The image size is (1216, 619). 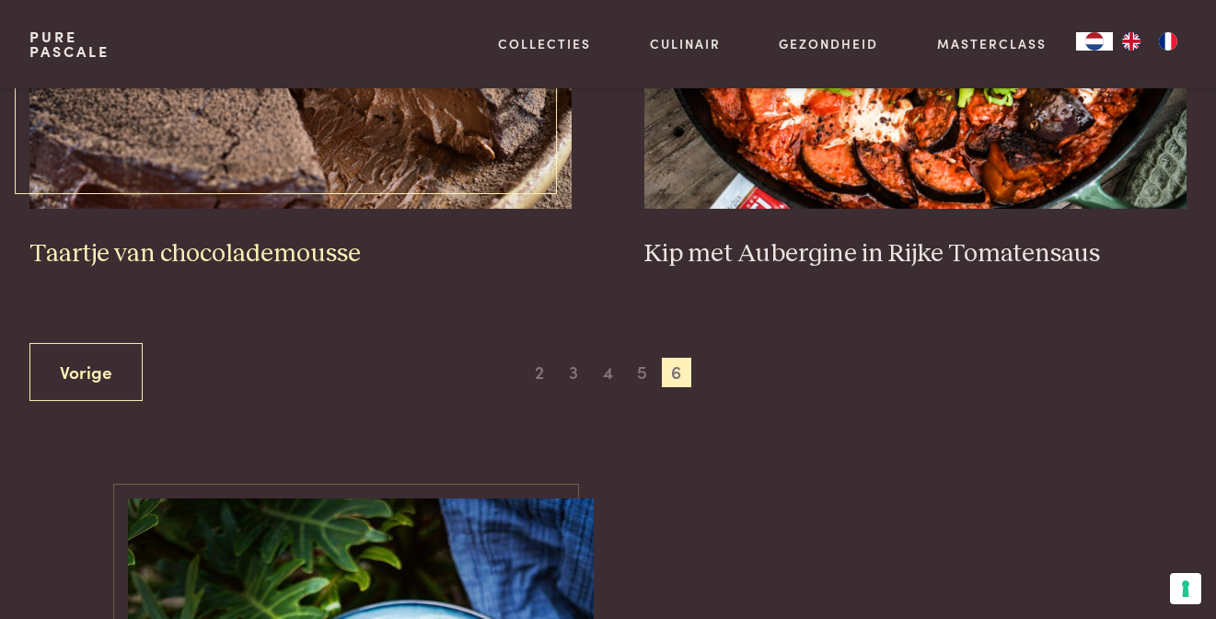 I want to click on span: 2, so click(x=539, y=373).